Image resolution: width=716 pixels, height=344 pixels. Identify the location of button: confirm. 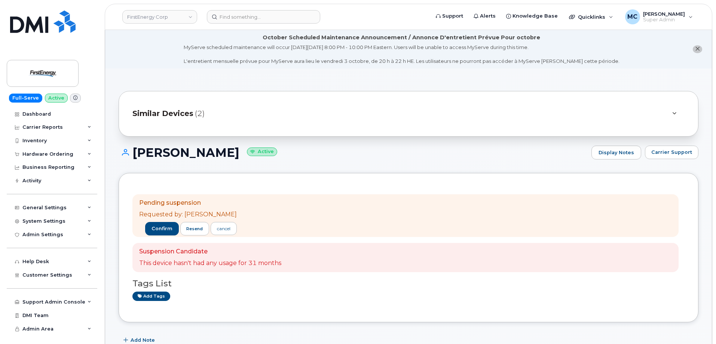
(162, 228).